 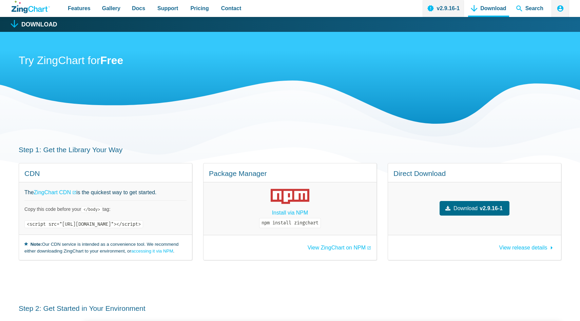 What do you see at coordinates (112, 60) in the screenshot?
I see `strong: Free` at bounding box center [112, 60].